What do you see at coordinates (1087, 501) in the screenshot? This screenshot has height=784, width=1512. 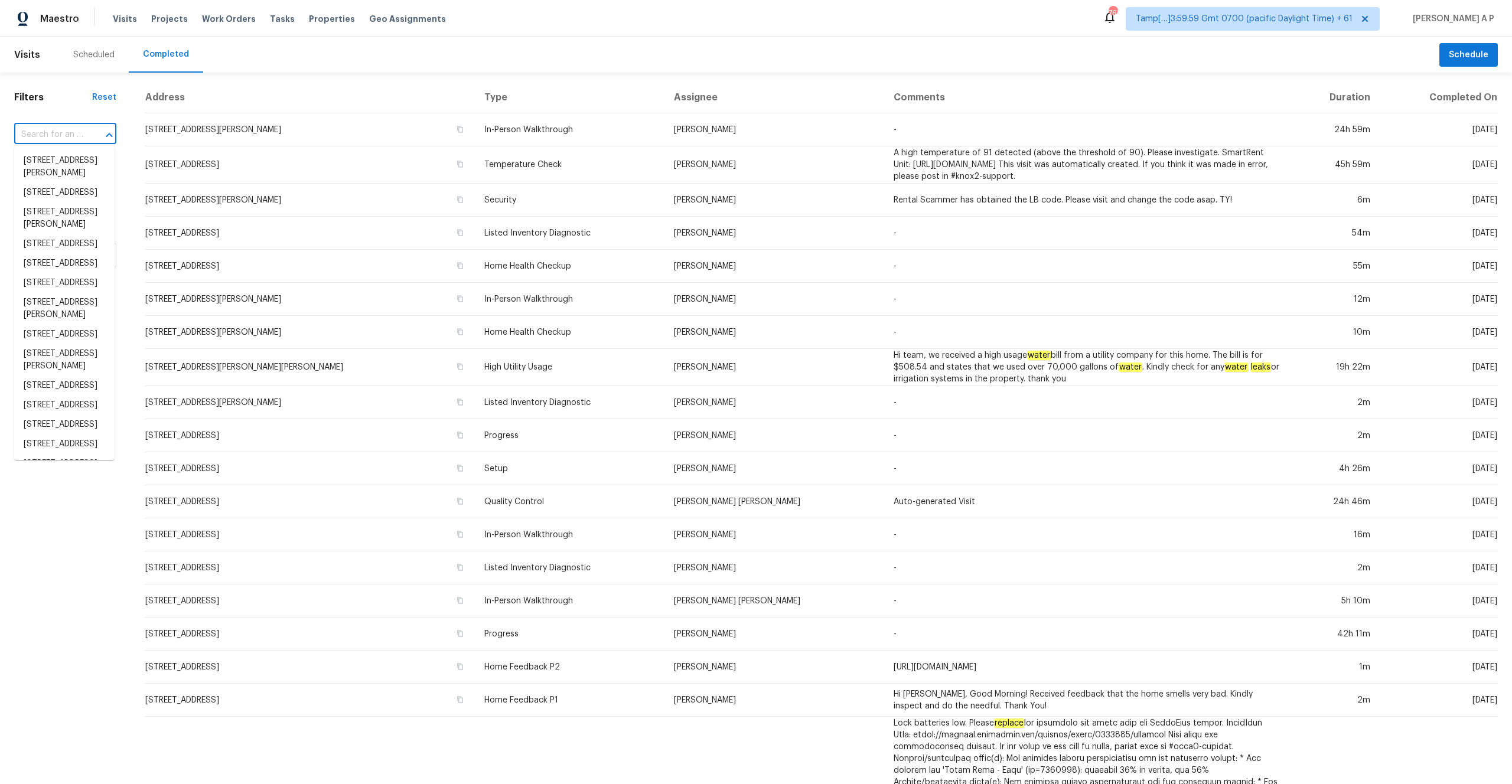 I see `td: Auto-generated Visit` at bounding box center [1087, 501].